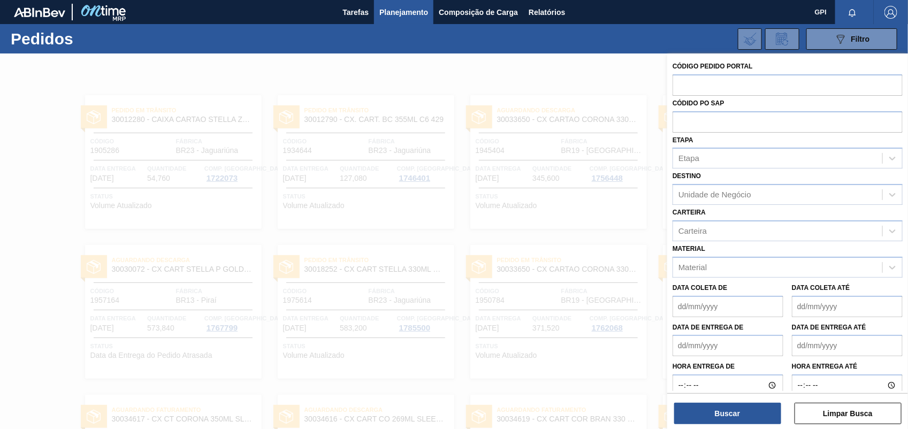 The height and width of the screenshot is (429, 908). Describe the element at coordinates (693, 231) in the screenshot. I see `div: Carteira` at that location.